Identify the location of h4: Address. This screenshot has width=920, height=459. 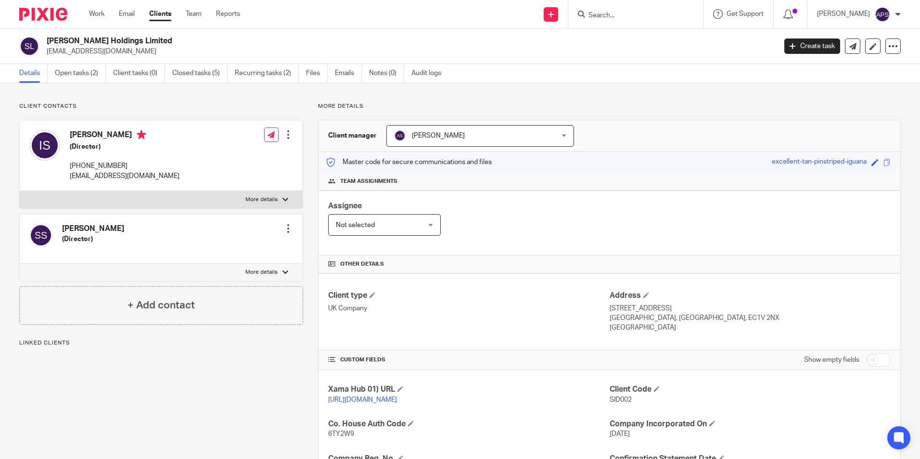
(750, 295).